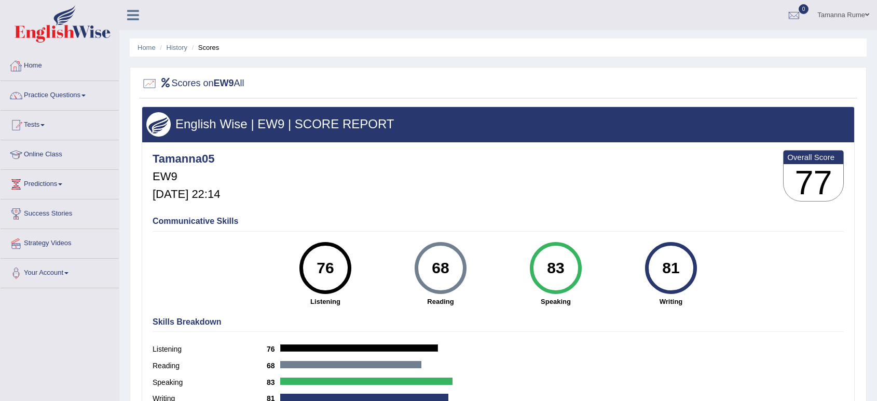 This screenshot has height=401, width=877. I want to click on h4: Tamanna05, so click(186, 159).